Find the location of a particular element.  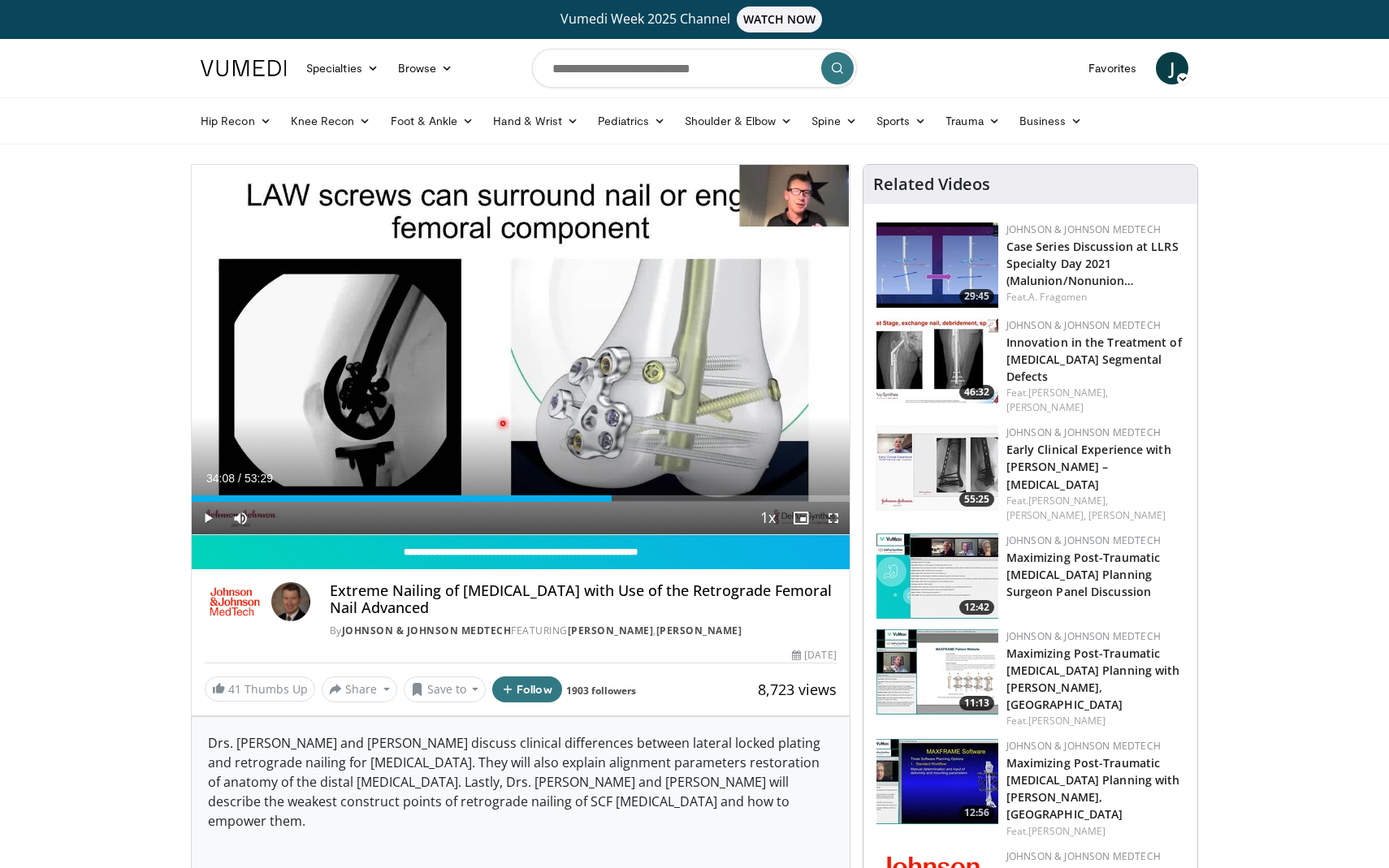

h4: Related Videos is located at coordinates (932, 184).